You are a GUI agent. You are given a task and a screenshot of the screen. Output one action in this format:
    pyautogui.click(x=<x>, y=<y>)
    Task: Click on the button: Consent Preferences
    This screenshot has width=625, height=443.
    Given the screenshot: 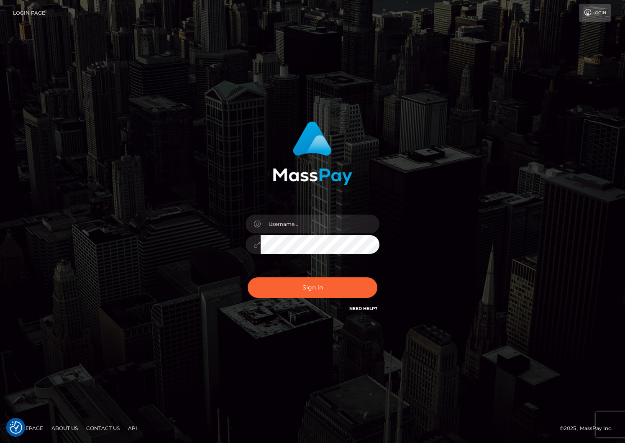 What is the action you would take?
    pyautogui.click(x=16, y=428)
    